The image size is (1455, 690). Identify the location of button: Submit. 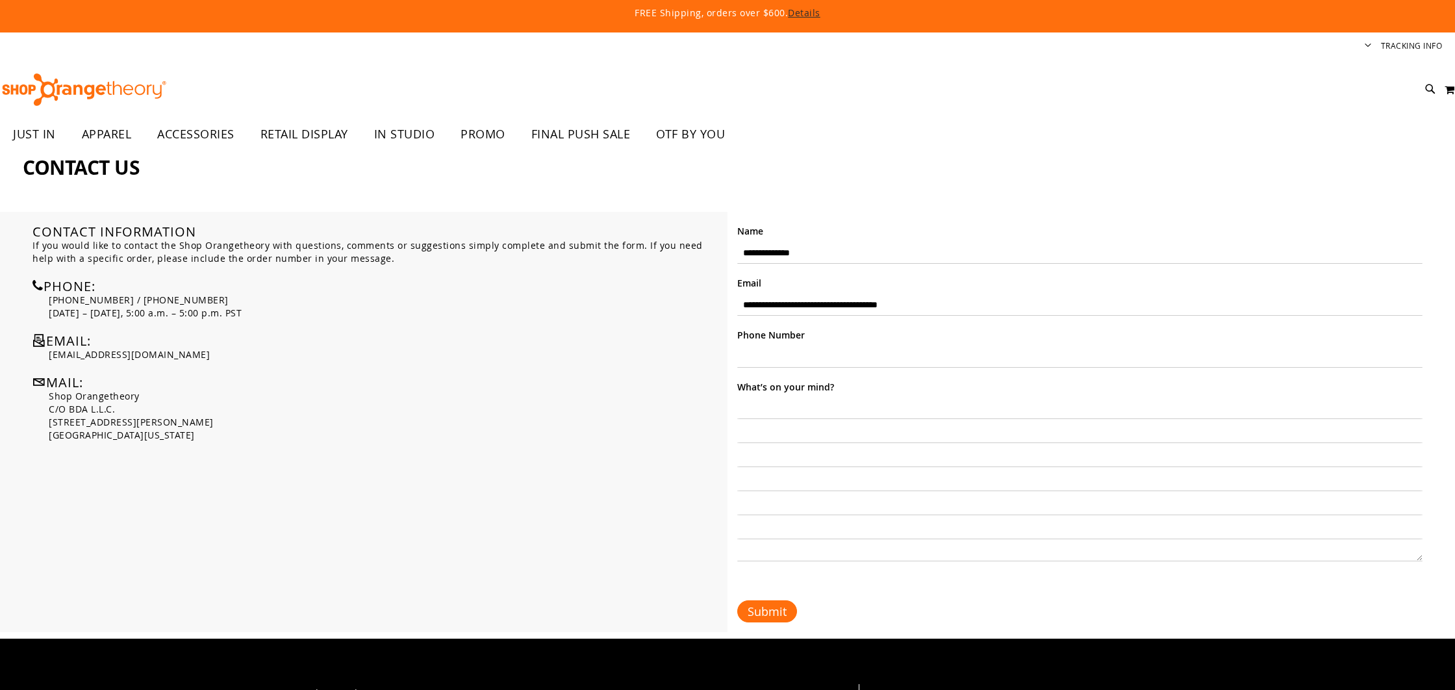
(767, 611).